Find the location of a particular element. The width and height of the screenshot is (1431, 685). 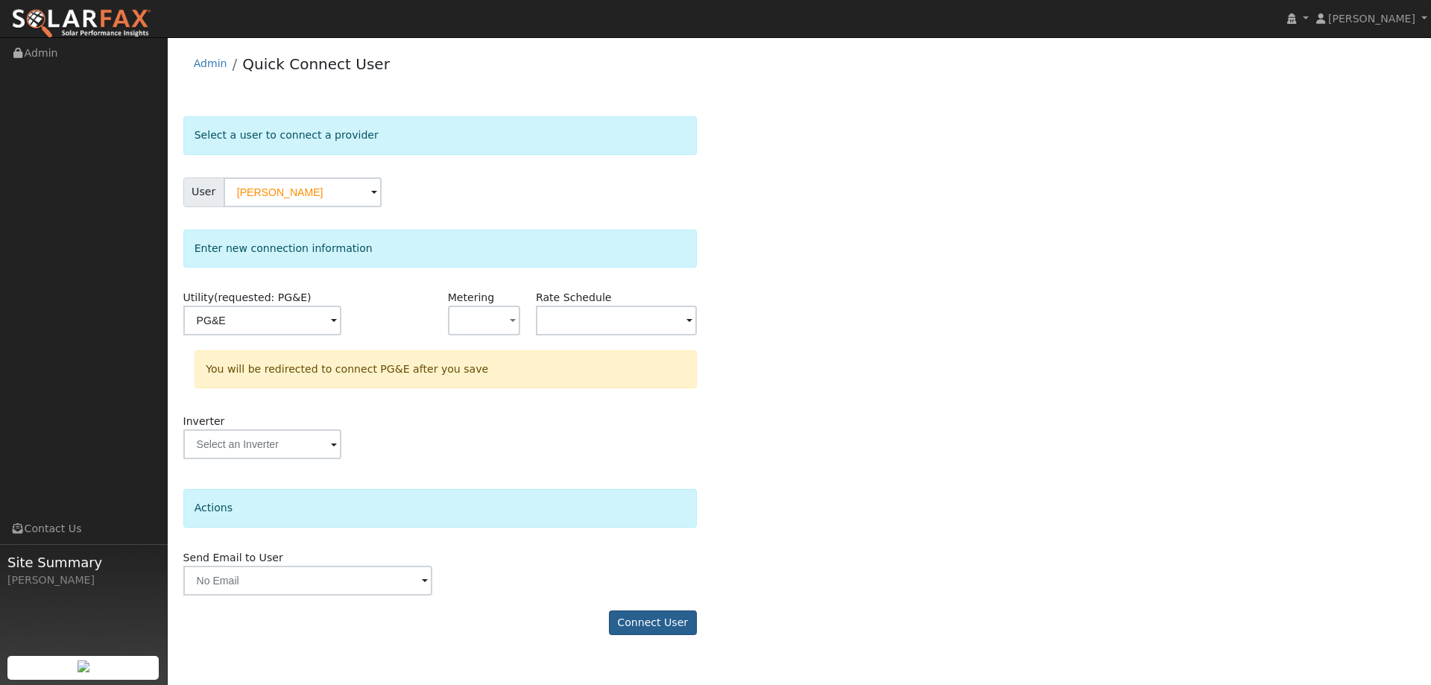

img: SolarFax is located at coordinates (81, 24).